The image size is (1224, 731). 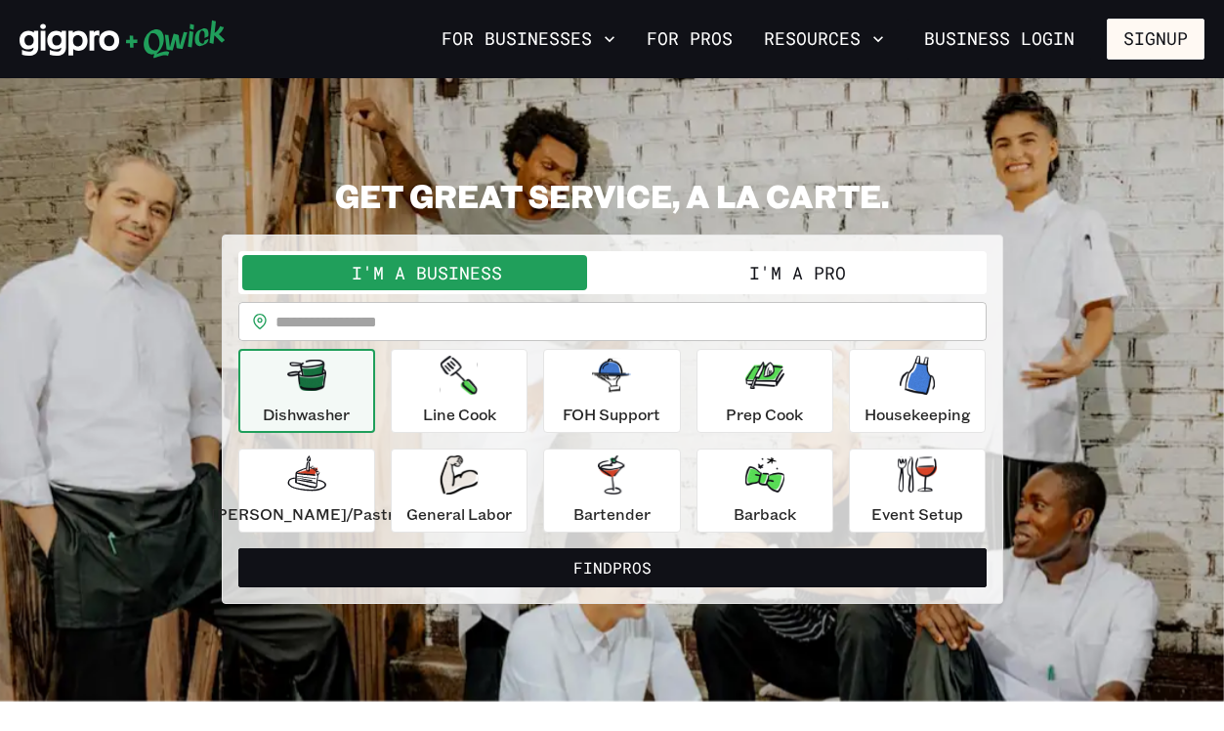 What do you see at coordinates (459, 414) in the screenshot?
I see `p: Line Cook` at bounding box center [459, 414].